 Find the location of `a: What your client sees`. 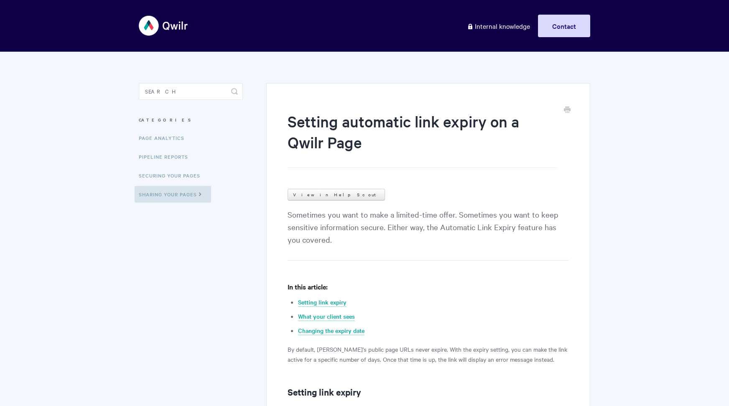

a: What your client sees is located at coordinates (326, 317).